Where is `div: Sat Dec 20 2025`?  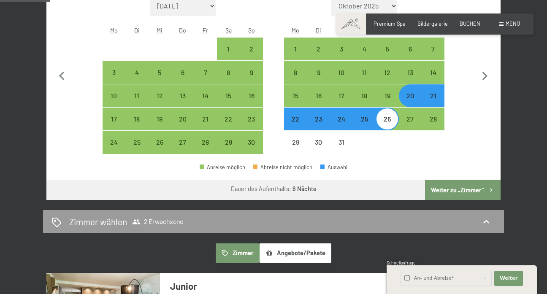 div: Sat Dec 20 2025 is located at coordinates (410, 96).